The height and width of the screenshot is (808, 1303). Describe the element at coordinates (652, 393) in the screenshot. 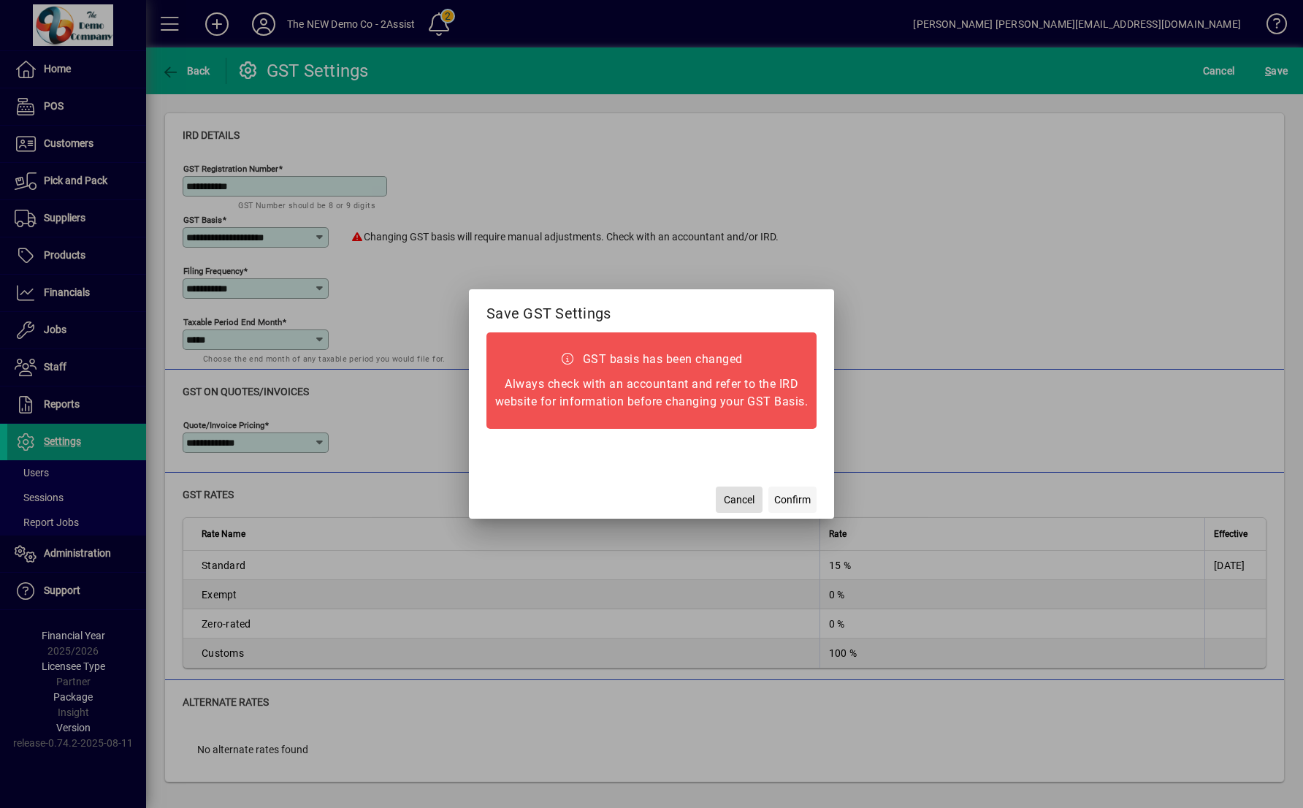

I see `div: Always check with an accountant and refer to the IRD website for information before changing your...` at that location.